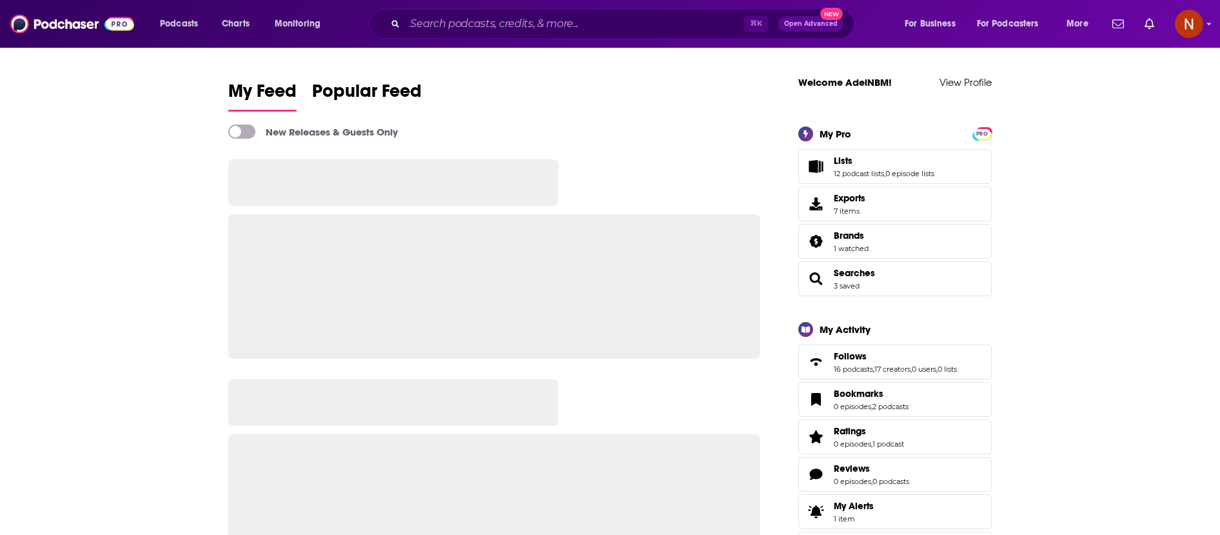  I want to click on span: Popular Feed, so click(367, 95).